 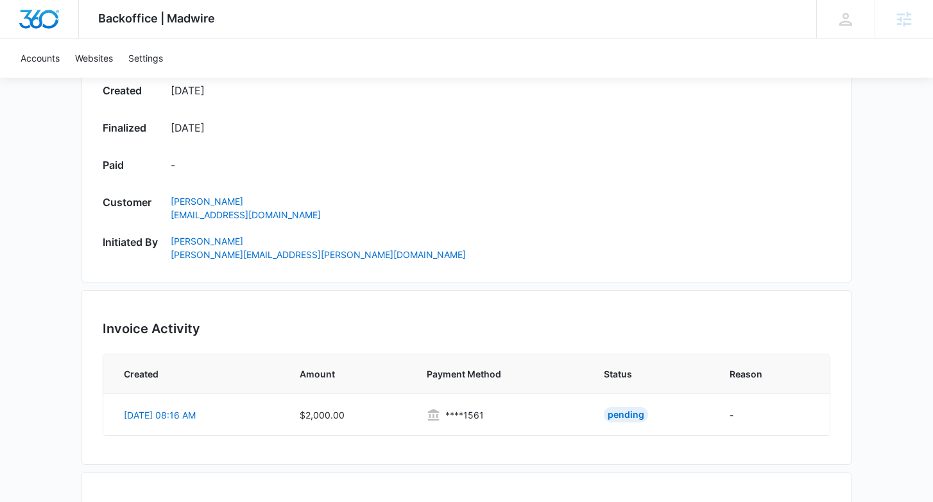 I want to click on span: Created, so click(x=196, y=374).